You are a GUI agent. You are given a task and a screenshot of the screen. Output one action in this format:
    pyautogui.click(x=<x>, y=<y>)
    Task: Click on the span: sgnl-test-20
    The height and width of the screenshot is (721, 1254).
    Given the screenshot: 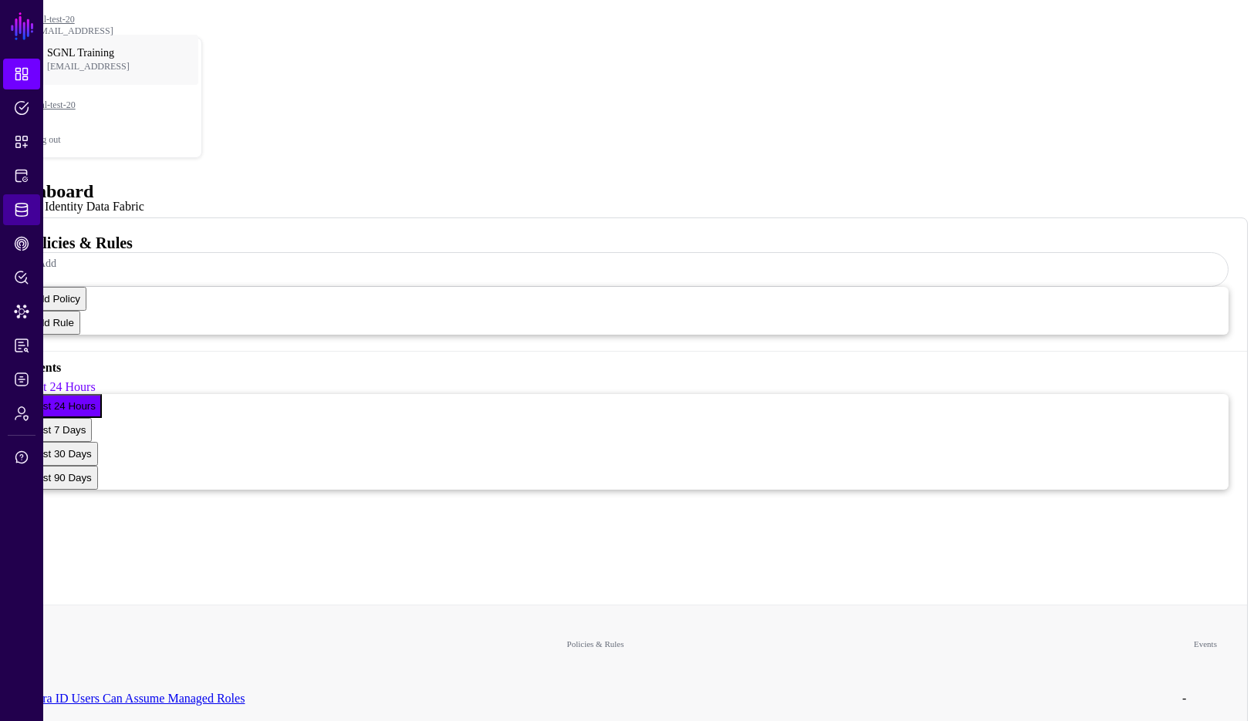 What is the action you would take?
    pyautogui.click(x=93, y=105)
    